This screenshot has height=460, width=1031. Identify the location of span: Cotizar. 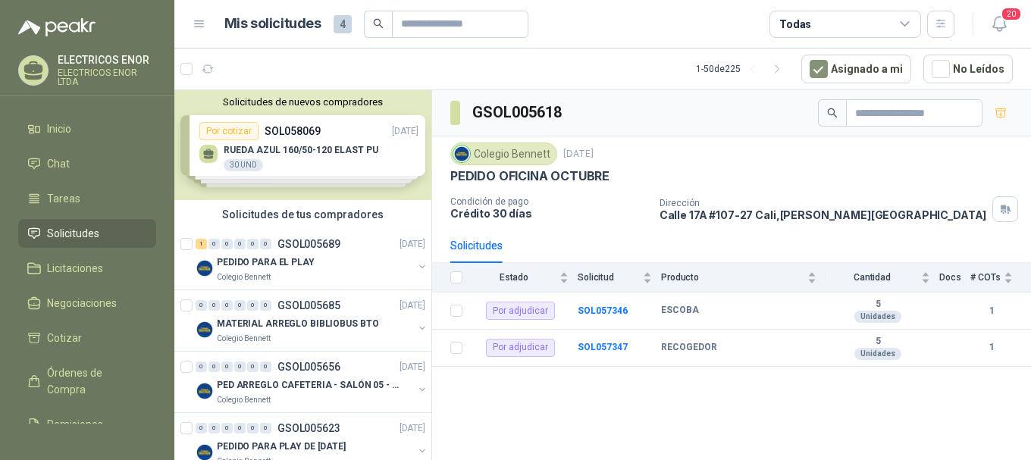
(64, 338).